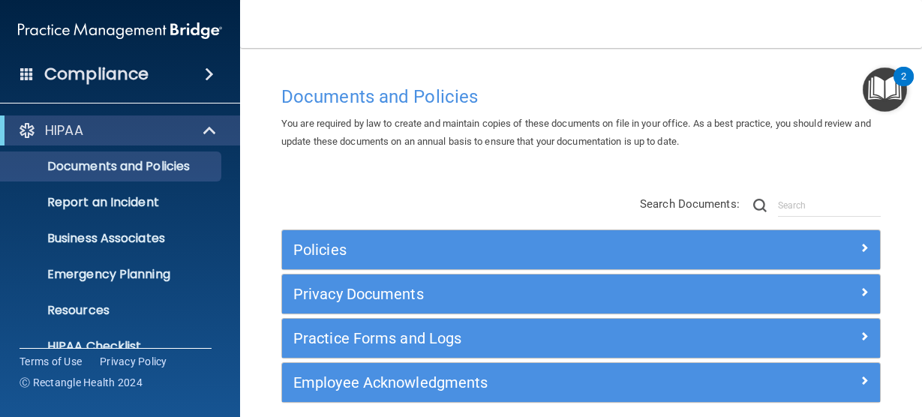 This screenshot has height=417, width=922. I want to click on div: 2, so click(903, 86).